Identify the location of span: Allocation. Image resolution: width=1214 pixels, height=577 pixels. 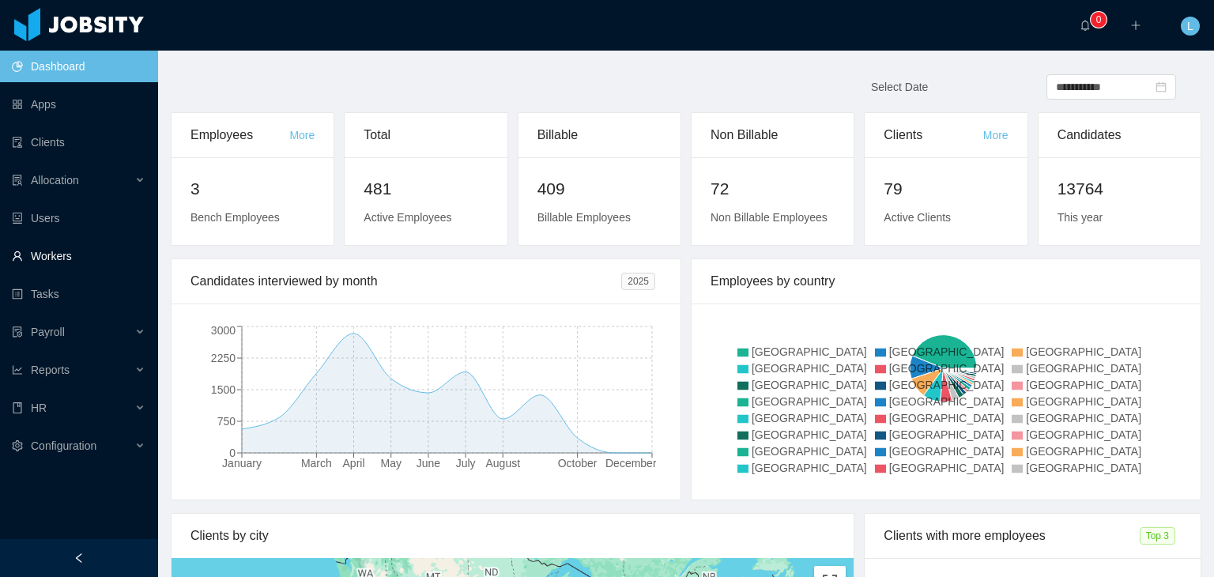
(55, 180).